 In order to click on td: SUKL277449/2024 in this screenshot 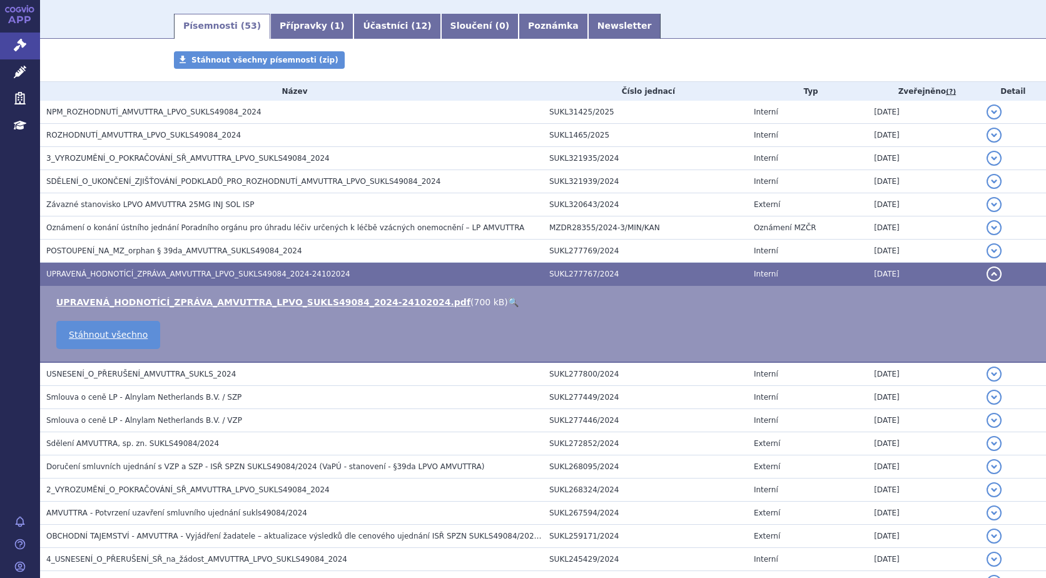, I will do `click(645, 397)`.